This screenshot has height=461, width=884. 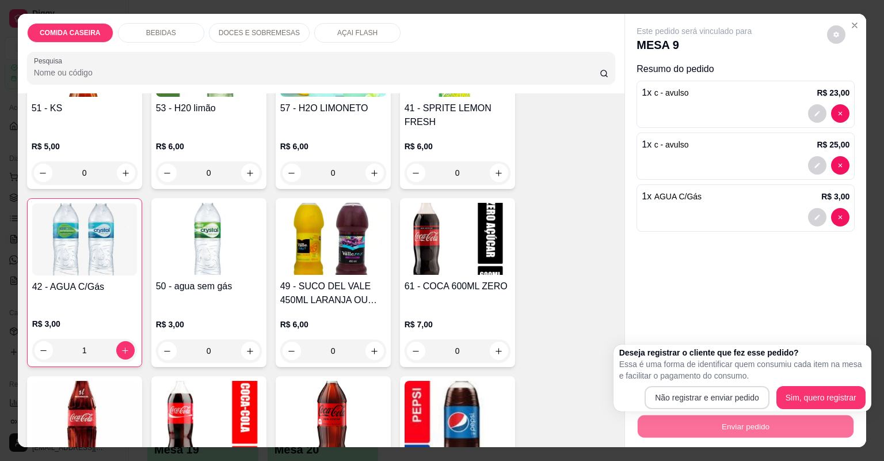 I want to click on h2: Deseja registrar o cliente que fez esse pedido?, so click(x=743, y=352).